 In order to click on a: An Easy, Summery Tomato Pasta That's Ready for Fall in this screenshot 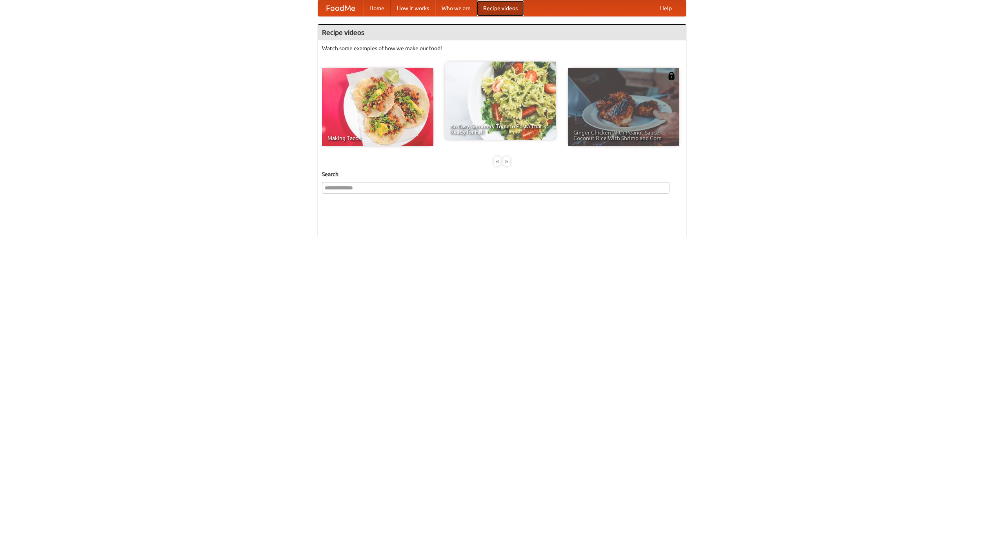, I will do `click(501, 101)`.